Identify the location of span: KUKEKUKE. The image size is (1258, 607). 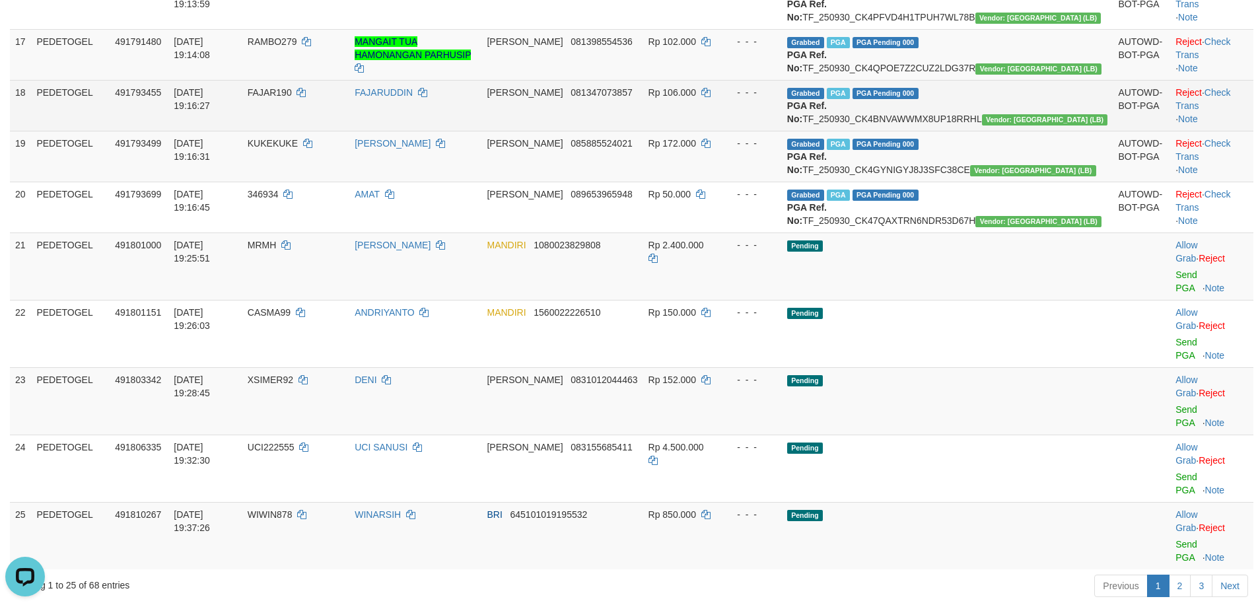
(273, 143).